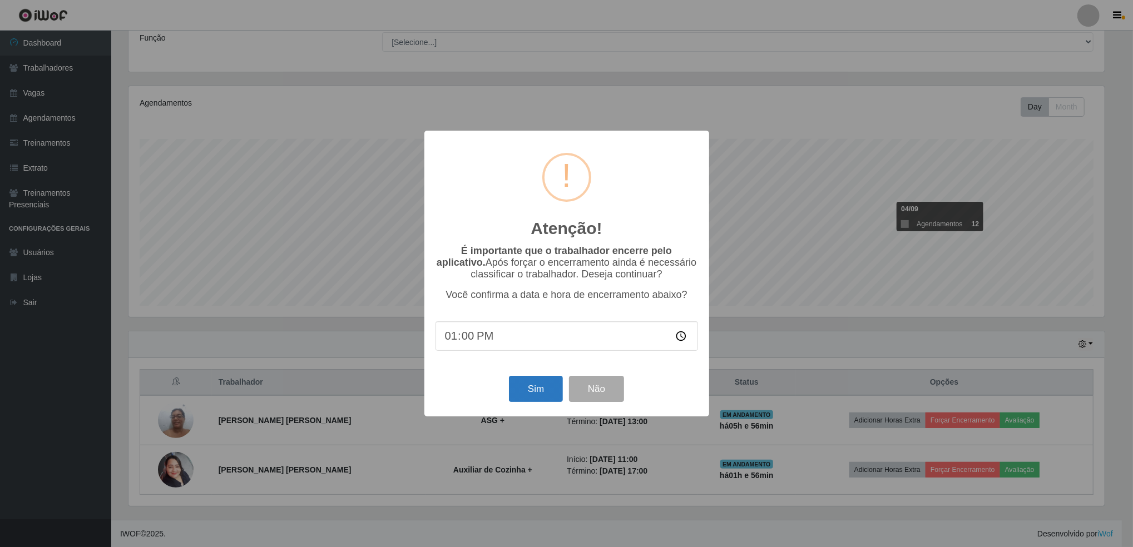 This screenshot has width=1133, height=547. Describe the element at coordinates (567, 262) in the screenshot. I see `p: Após forçar o encerramento ainda é necessário classificar o trabalhador. Deseja continuar?` at that location.